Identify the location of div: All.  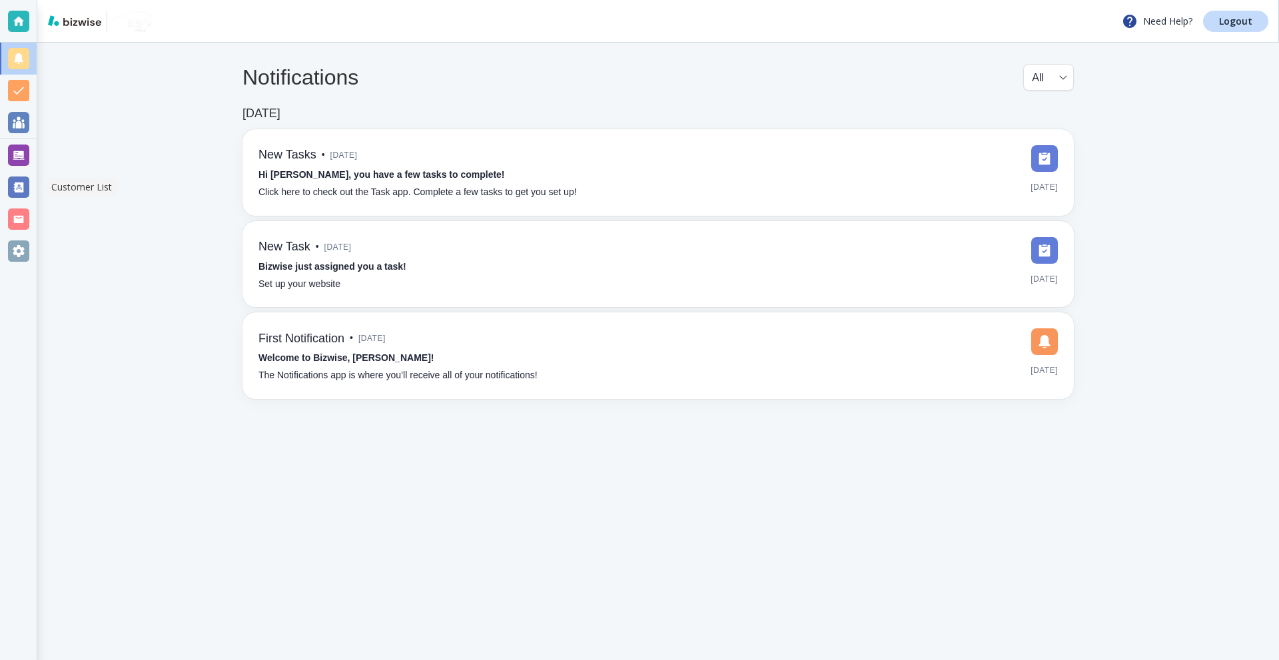
(1048, 77).